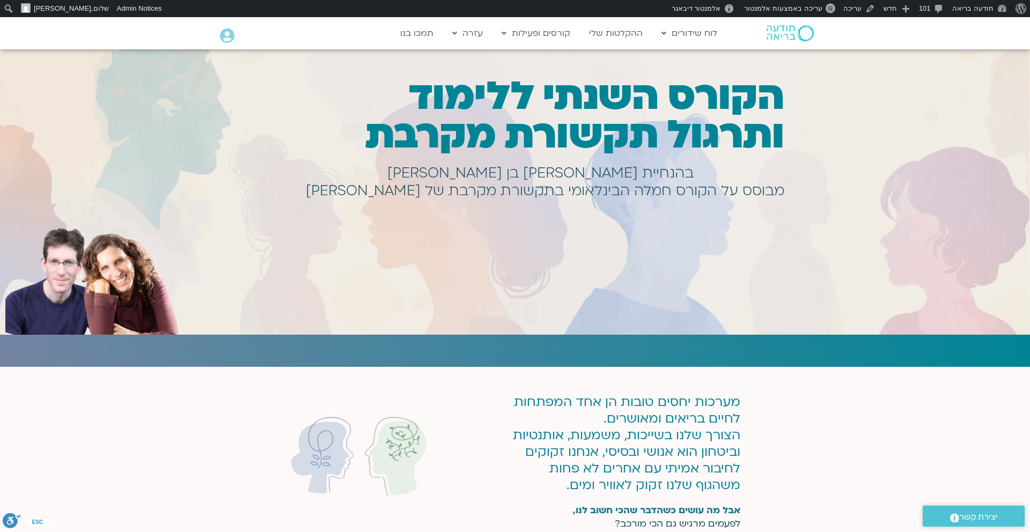 The width and height of the screenshot is (1030, 532). I want to click on p: מערכות יחסים טובות הן אחד המפתחות לחיים בריאים ומאושרים. הצורך שלנו בשייכות, משמעות, אותנטיות ובי..., so click(623, 444).